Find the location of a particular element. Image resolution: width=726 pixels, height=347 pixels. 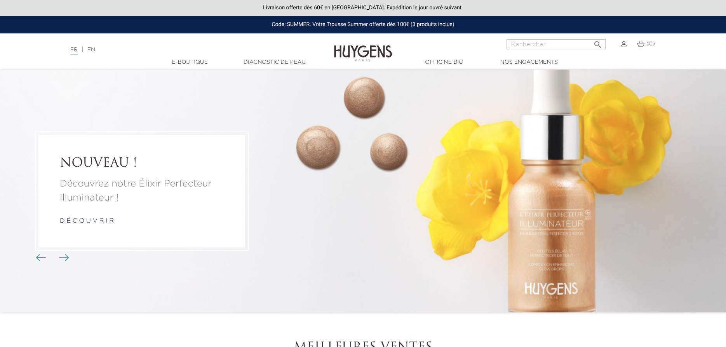

img: Huygens is located at coordinates (363, 47).